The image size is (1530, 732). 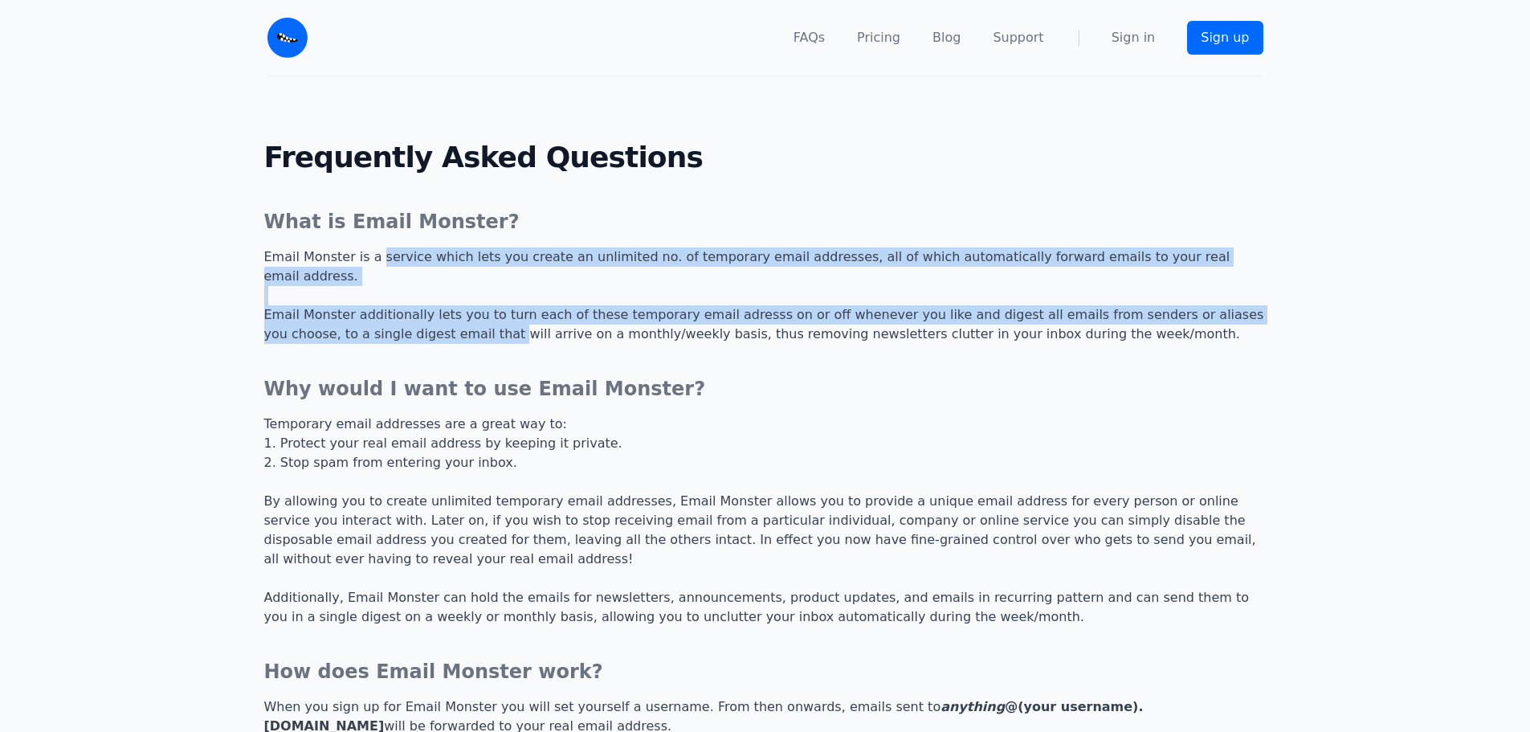 I want to click on a: Sign up, so click(x=1225, y=38).